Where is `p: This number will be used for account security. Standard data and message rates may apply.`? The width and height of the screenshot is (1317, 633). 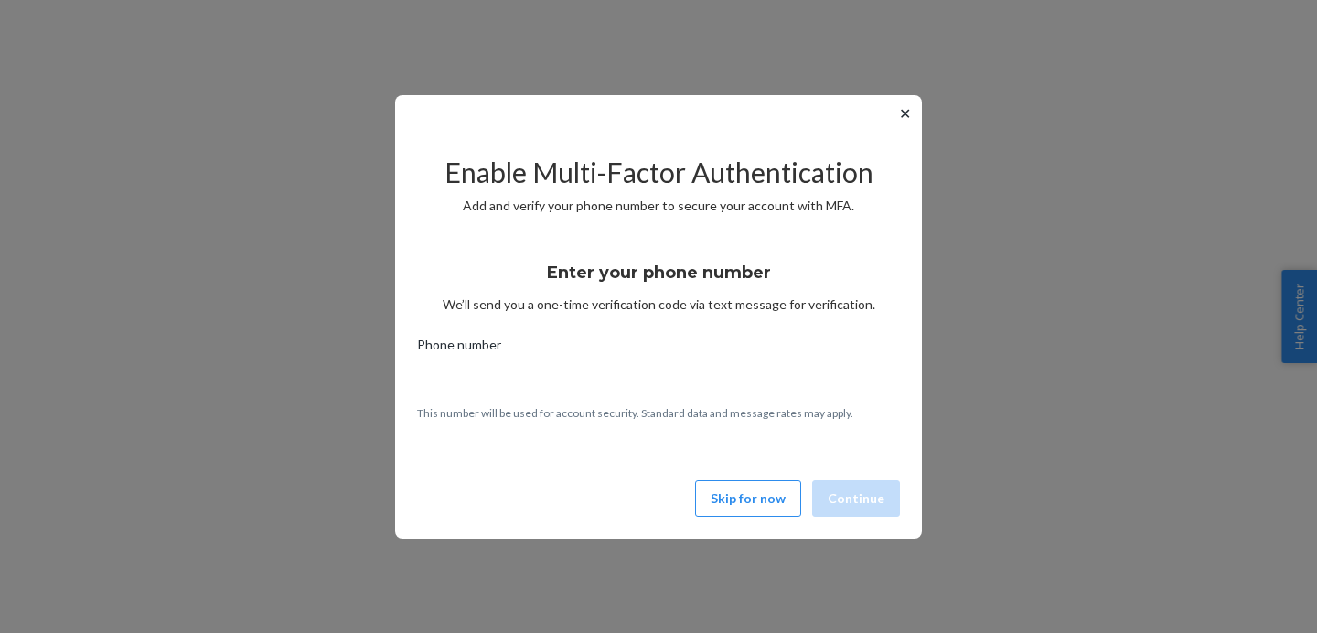
p: This number will be used for account security. Standard data and message rates may apply. is located at coordinates (658, 412).